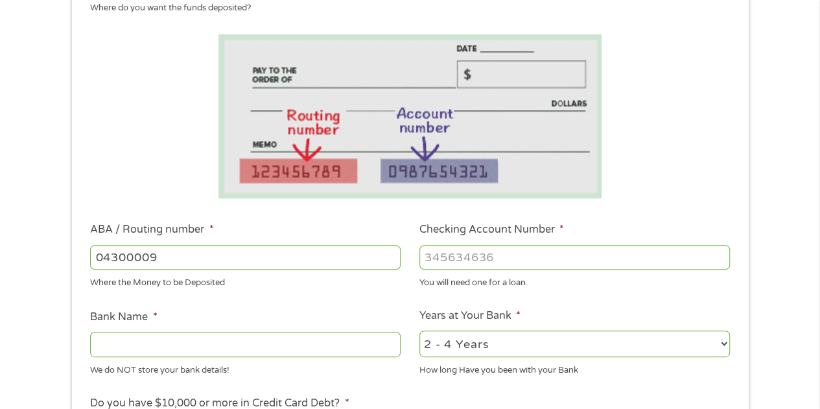  Describe the element at coordinates (574, 257) in the screenshot. I see `input: 345634636` at that location.